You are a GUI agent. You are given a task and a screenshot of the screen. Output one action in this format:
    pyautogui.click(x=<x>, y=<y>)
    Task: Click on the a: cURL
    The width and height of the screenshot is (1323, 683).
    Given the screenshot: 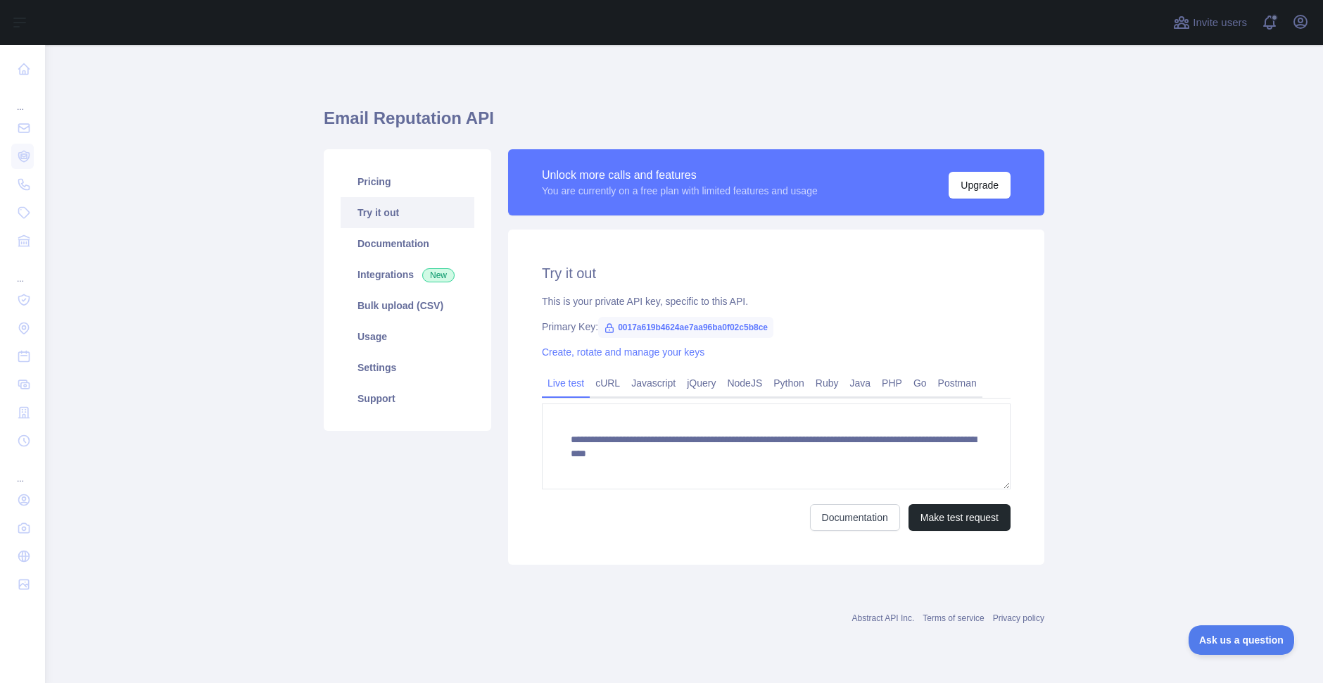 What is the action you would take?
    pyautogui.click(x=607, y=383)
    